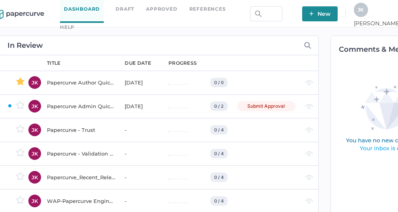 The image size is (398, 212). I want to click on img: plus-white.e19ec114.svg, so click(312, 13).